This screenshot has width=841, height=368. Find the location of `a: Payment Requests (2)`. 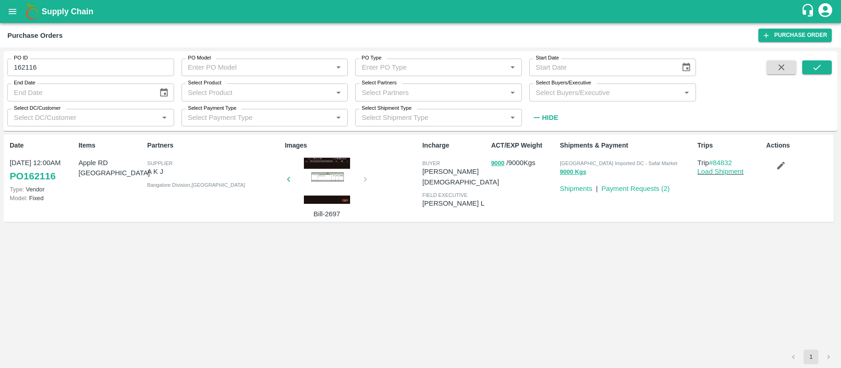

a: Payment Requests (2) is located at coordinates (635, 189).